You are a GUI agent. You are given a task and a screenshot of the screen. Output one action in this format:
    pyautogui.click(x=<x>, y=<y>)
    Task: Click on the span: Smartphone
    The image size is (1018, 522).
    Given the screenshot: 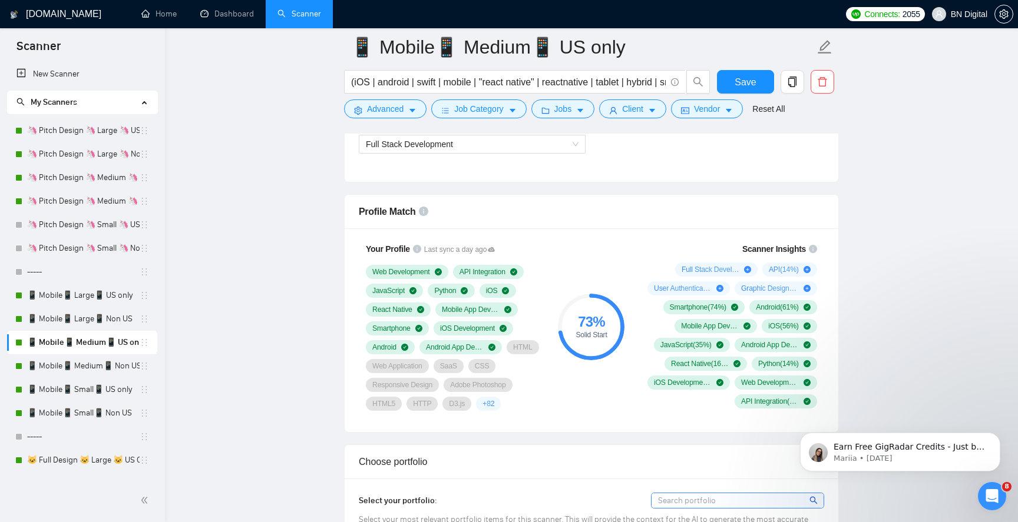 What is the action you would take?
    pyautogui.click(x=391, y=329)
    